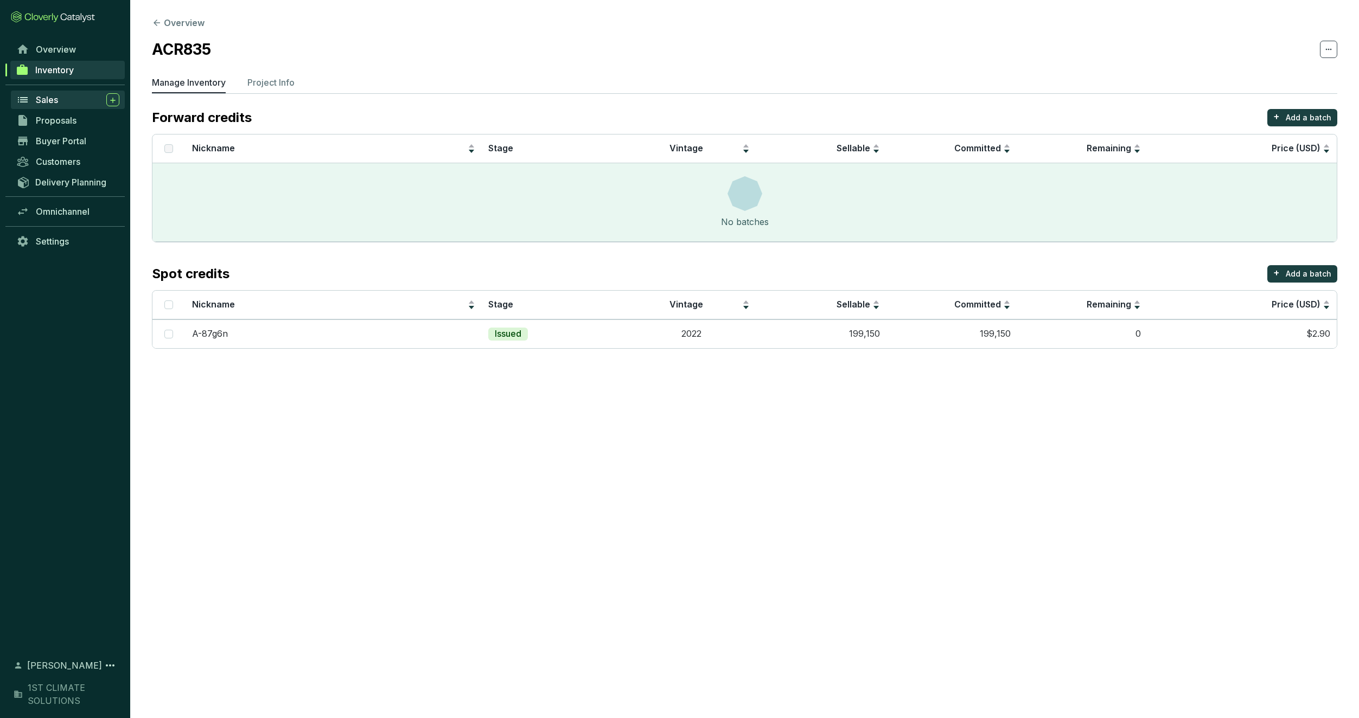 This screenshot has width=1359, height=718. I want to click on span: Buyer Portal, so click(61, 141).